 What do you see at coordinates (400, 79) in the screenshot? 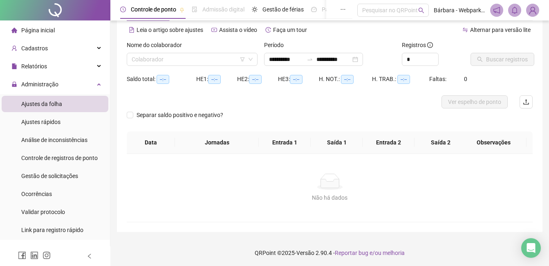
I see `div: H. TRAB.:` at bounding box center [400, 79].